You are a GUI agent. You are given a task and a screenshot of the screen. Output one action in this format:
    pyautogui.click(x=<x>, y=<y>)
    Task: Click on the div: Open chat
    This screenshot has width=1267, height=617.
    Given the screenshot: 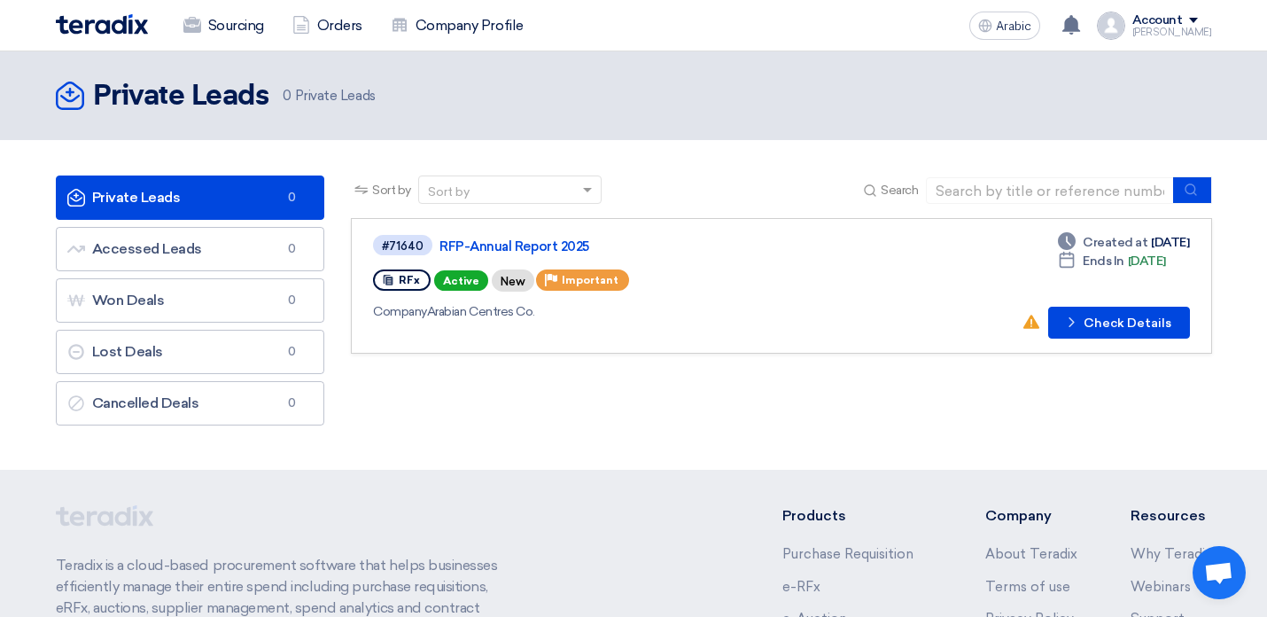 What is the action you would take?
    pyautogui.click(x=1219, y=572)
    